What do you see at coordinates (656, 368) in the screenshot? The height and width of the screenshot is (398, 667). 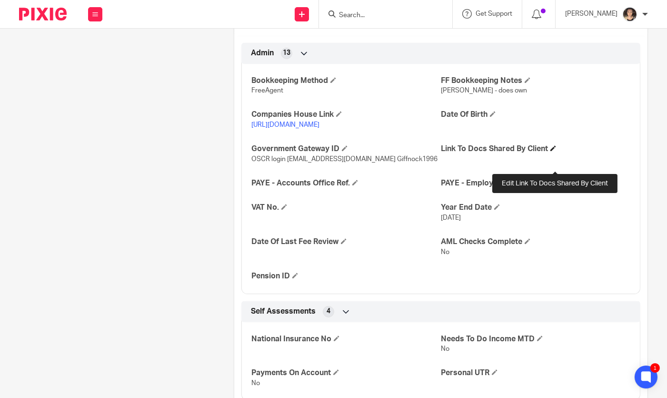 I see `div: 1` at bounding box center [656, 368].